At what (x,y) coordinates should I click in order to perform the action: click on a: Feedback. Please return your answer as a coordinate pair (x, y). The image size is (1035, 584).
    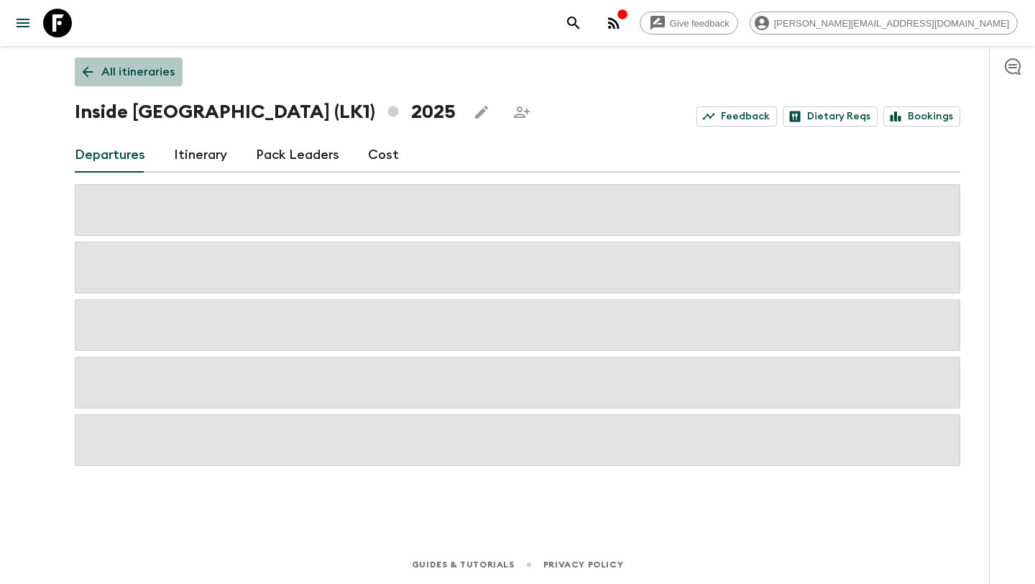
    Looking at the image, I should click on (737, 116).